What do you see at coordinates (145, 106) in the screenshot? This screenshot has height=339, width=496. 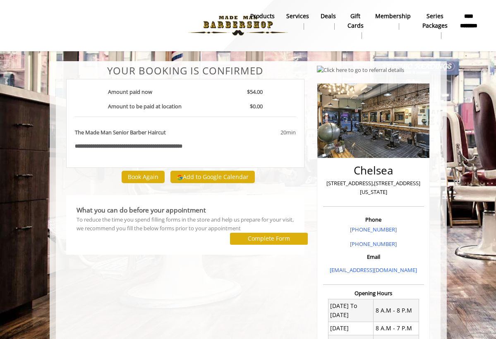 I see `b: Amount to be paid at location` at bounding box center [145, 106].